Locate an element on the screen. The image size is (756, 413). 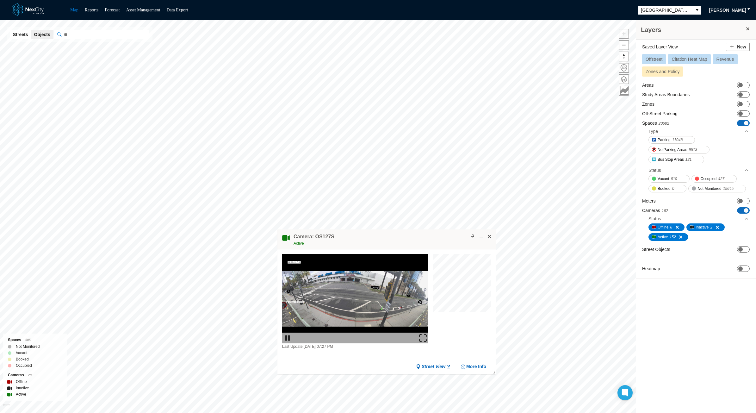
label: Occupied is located at coordinates (24, 365).